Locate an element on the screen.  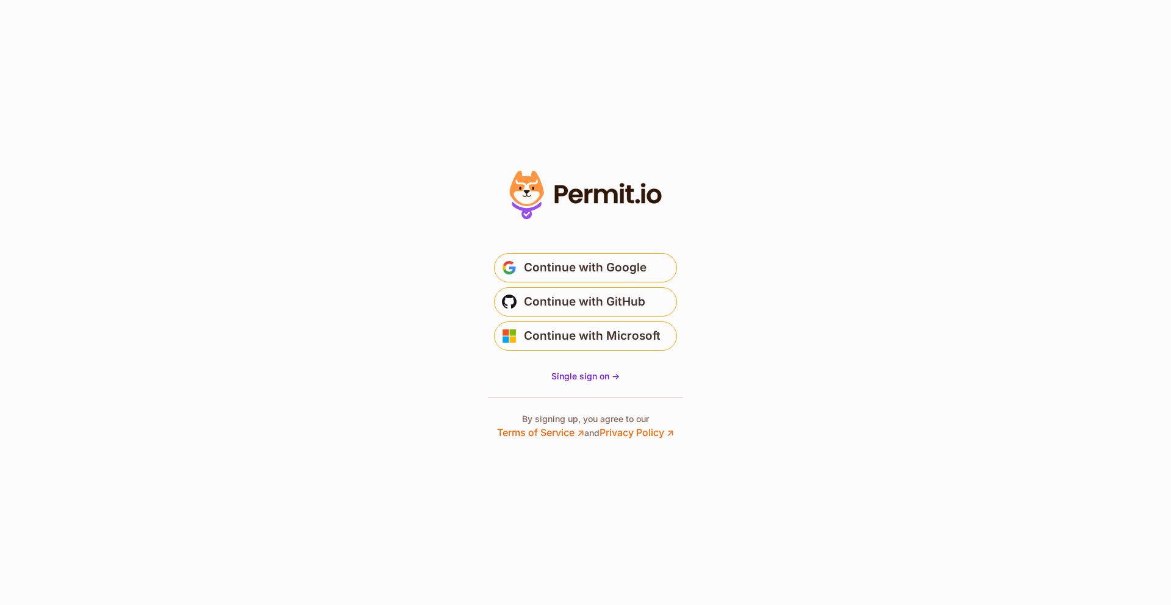
span: Continue with GitHub is located at coordinates (584, 302).